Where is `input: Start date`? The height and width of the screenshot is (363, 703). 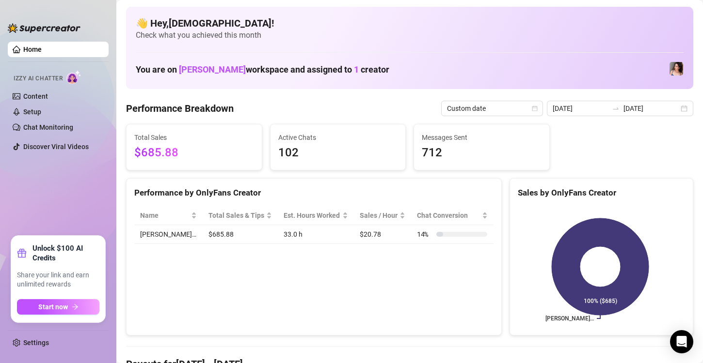 input: Start date is located at coordinates (580, 109).